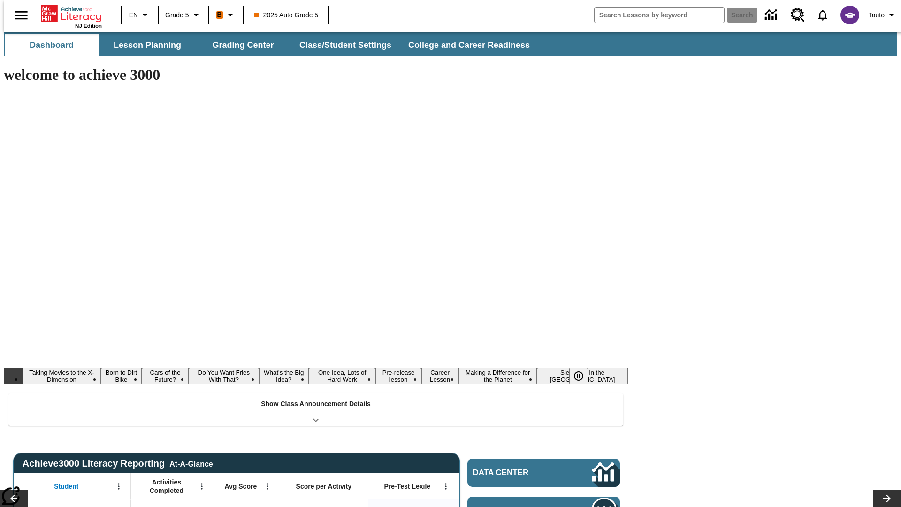 This screenshot has width=901, height=507. Describe the element at coordinates (66, 486) in the screenshot. I see `span: Student` at that location.